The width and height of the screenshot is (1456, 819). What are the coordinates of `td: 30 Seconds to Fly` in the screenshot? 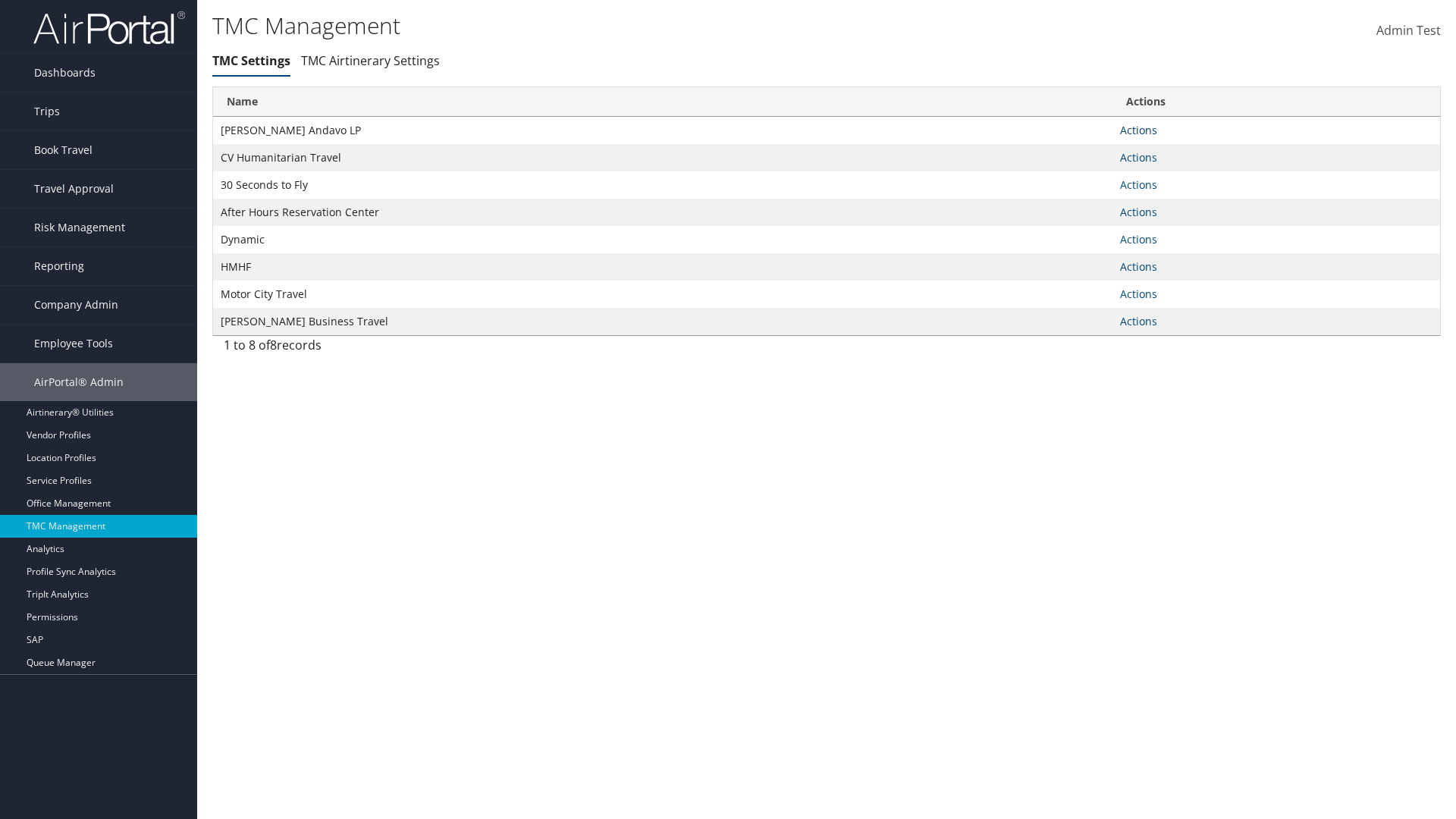 It's located at (662, 185).